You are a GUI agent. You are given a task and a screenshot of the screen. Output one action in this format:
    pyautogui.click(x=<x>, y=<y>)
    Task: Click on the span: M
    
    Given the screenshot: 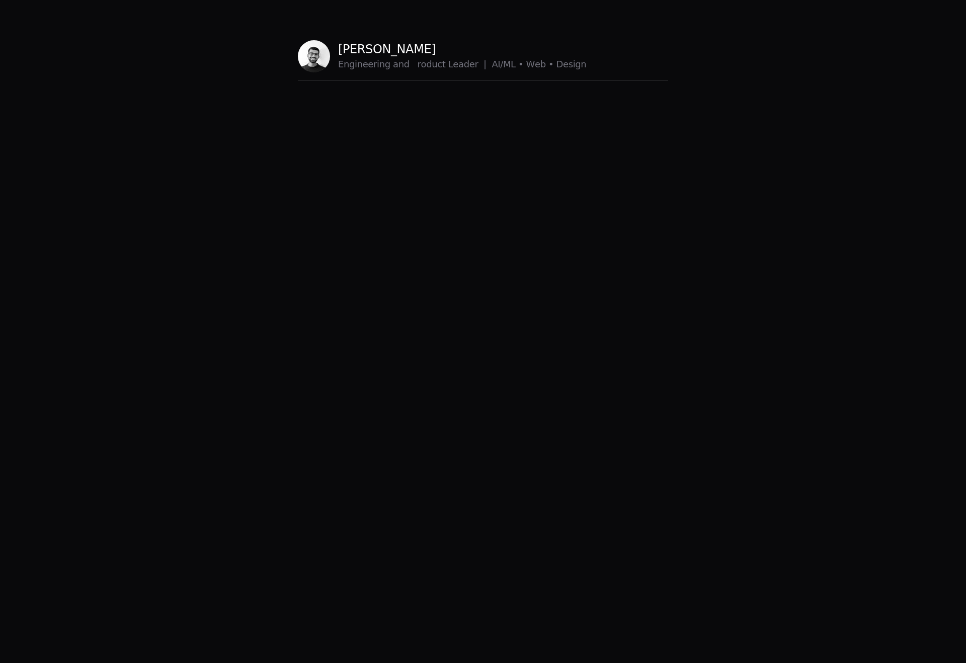 What is the action you would take?
    pyautogui.click(x=506, y=64)
    